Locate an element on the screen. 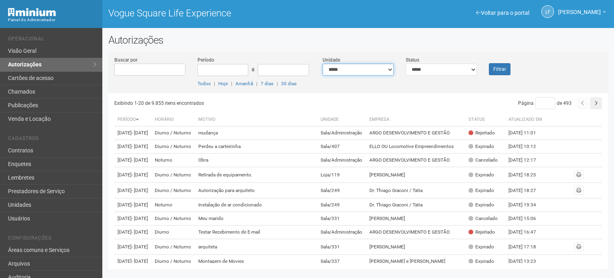 This screenshot has width=614, height=278. th: Unidade is located at coordinates (342, 120).